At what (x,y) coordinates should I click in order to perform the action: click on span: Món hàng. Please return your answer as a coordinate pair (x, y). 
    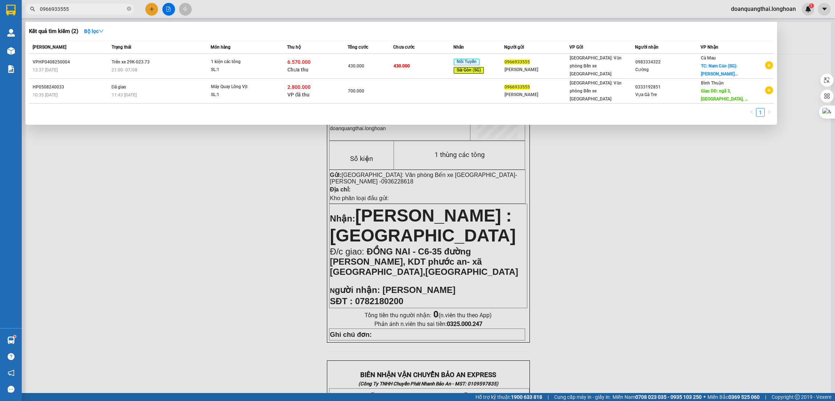
    Looking at the image, I should click on (220, 47).